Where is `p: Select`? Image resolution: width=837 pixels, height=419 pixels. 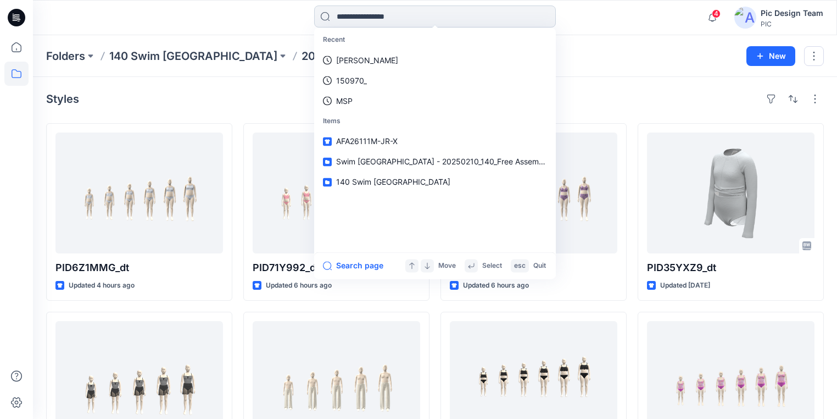
p: Select is located at coordinates (492, 265).